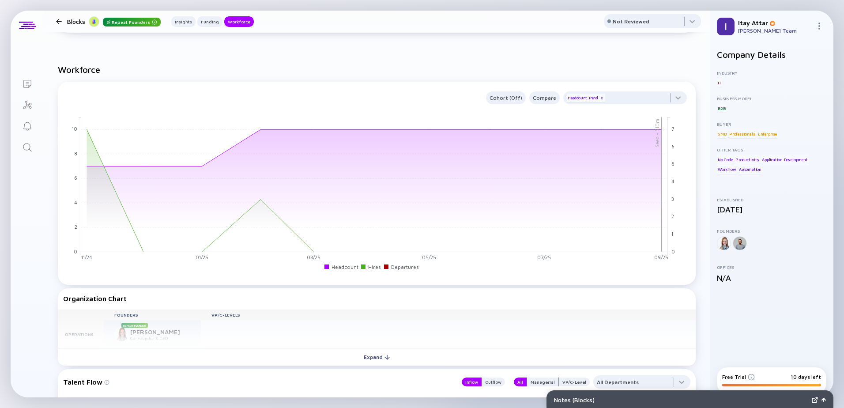 Image resolution: width=844 pixels, height=408 pixels. Describe the element at coordinates (673, 164) in the screenshot. I see `tspan: 5` at that location.